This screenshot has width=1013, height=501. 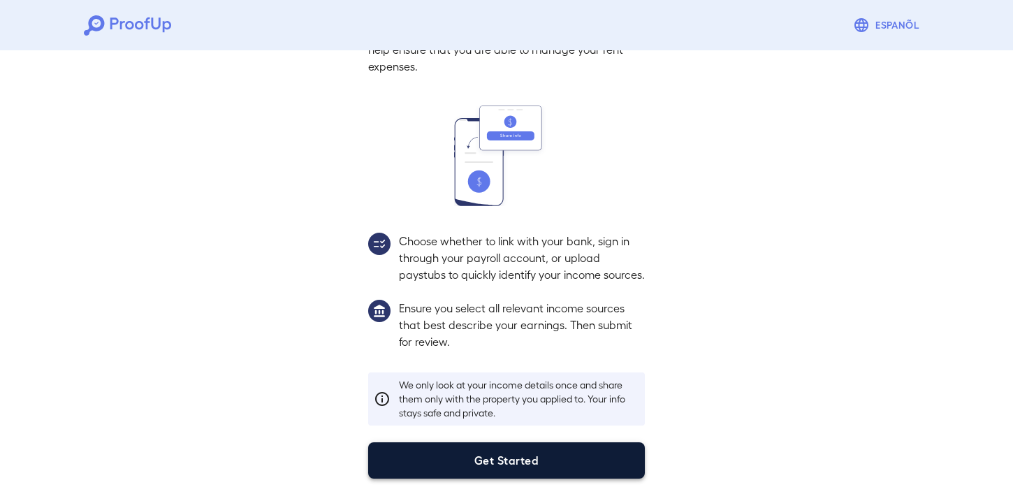 I want to click on img: group2.svg, so click(x=379, y=244).